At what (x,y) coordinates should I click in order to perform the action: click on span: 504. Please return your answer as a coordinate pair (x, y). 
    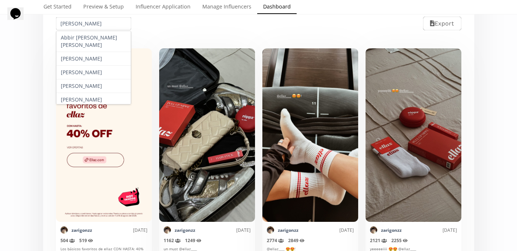
    Looking at the image, I should click on (67, 240).